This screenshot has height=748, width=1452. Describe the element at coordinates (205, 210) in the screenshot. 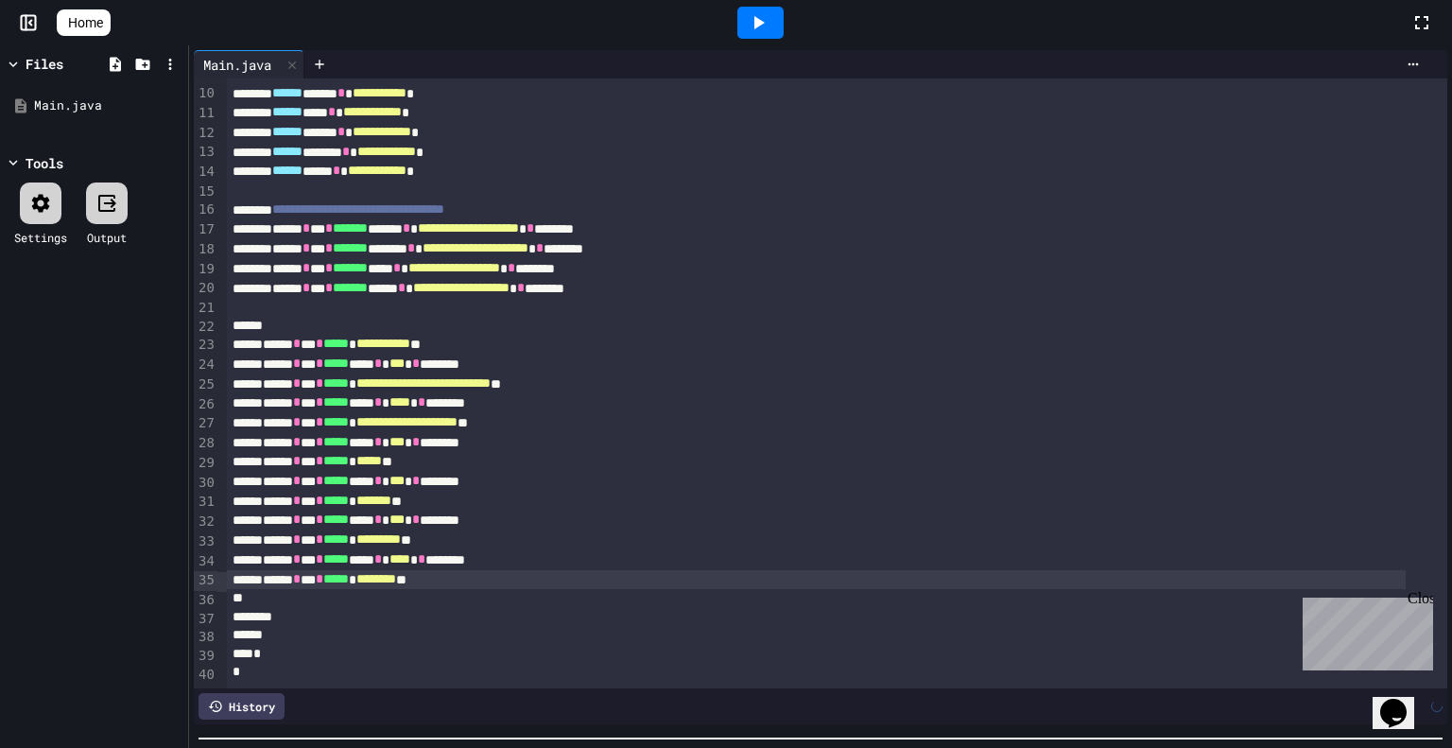

I see `div: 16` at that location.